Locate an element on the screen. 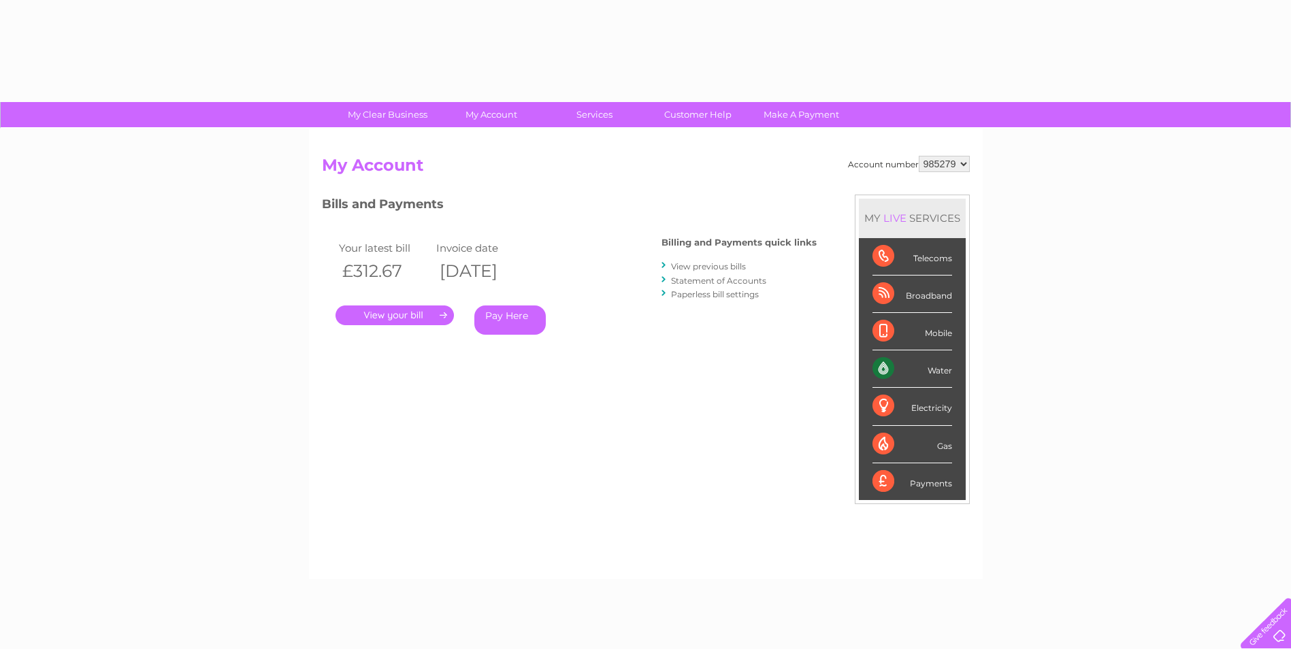 This screenshot has height=649, width=1291. a: Services is located at coordinates (594, 114).